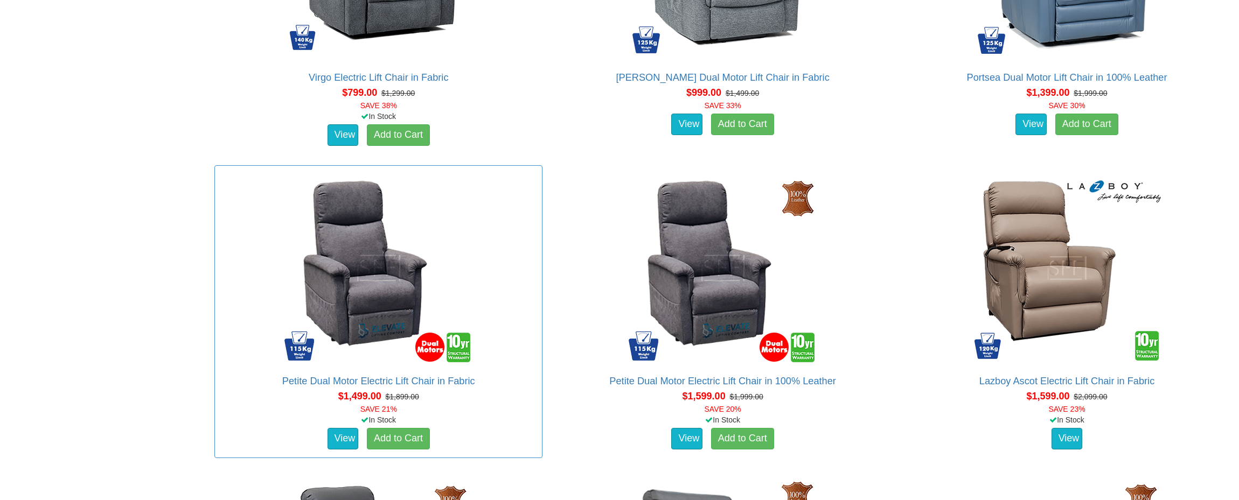 The height and width of the screenshot is (500, 1239). What do you see at coordinates (723, 268) in the screenshot?
I see `img: Petite Dual Motor Electric Lift Chair in 100% Leather` at bounding box center [723, 268].